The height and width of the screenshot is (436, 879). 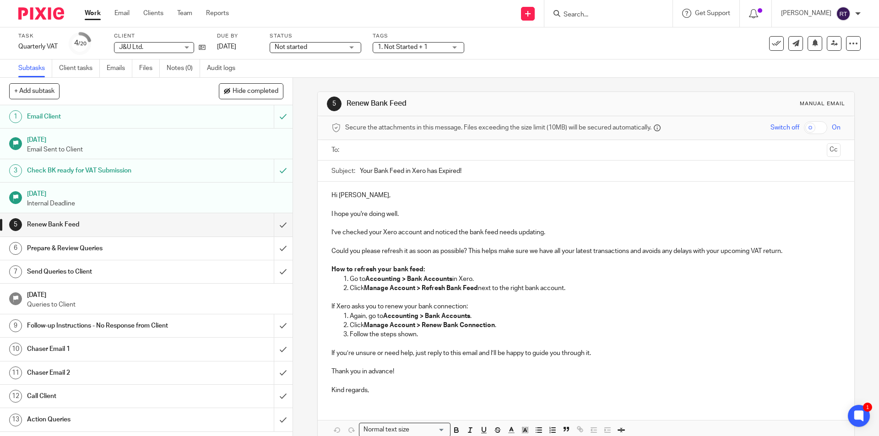 What do you see at coordinates (16, 420) in the screenshot?
I see `div: 13` at bounding box center [16, 420].